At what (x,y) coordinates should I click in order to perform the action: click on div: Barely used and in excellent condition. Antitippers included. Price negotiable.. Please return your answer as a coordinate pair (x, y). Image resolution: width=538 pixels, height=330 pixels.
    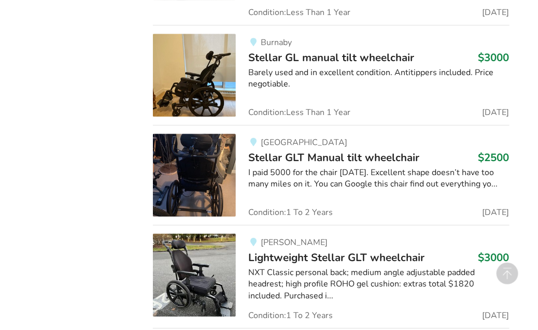
    Looking at the image, I should click on (379, 79).